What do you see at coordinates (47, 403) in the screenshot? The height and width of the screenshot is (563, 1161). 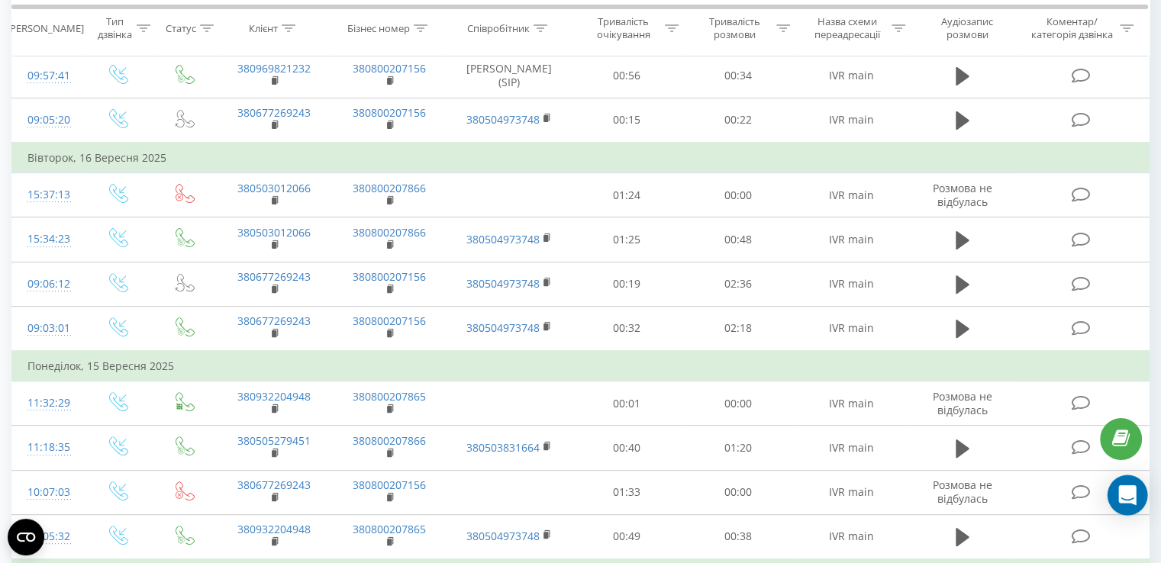 I see `div: 11:32:29` at bounding box center [47, 403].